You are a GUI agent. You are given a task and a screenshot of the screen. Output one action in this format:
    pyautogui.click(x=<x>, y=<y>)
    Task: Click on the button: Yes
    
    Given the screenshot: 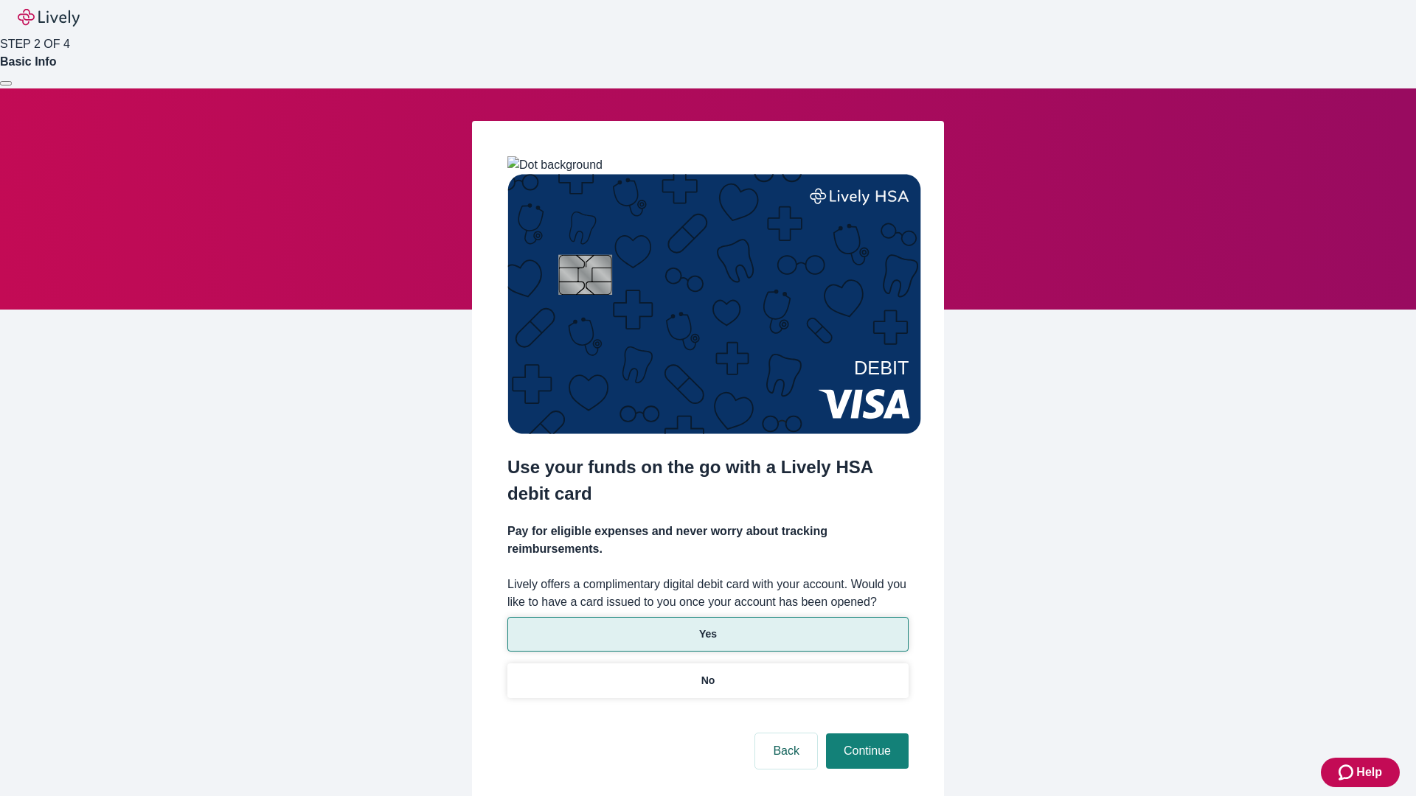 What is the action you would take?
    pyautogui.click(x=708, y=634)
    